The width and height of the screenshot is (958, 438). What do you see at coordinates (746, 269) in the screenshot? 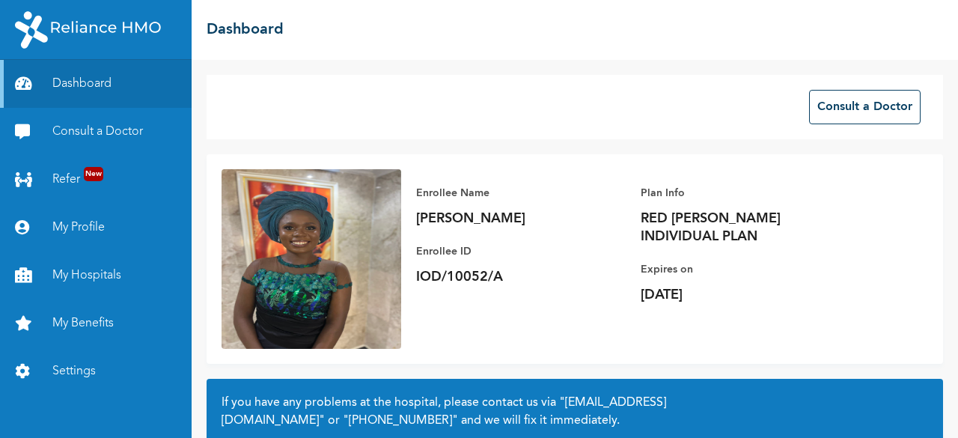
I see `p: Expires on` at bounding box center [746, 269].